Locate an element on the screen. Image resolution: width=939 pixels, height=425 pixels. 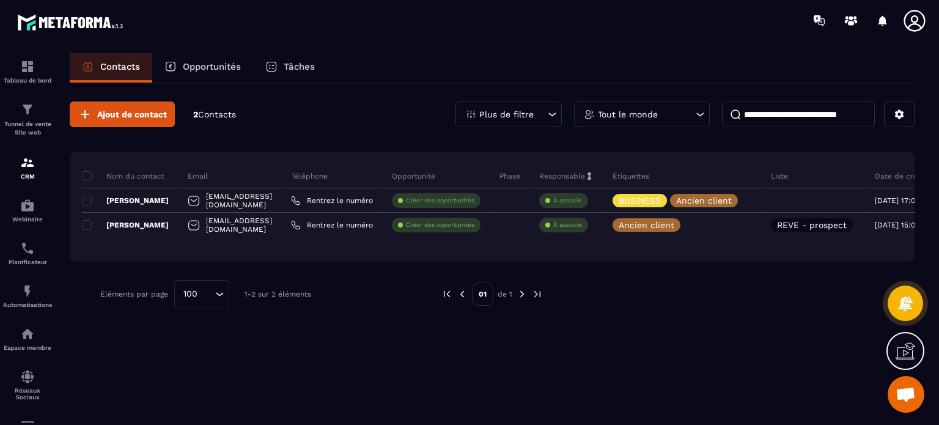
p: Email is located at coordinates (197, 176).